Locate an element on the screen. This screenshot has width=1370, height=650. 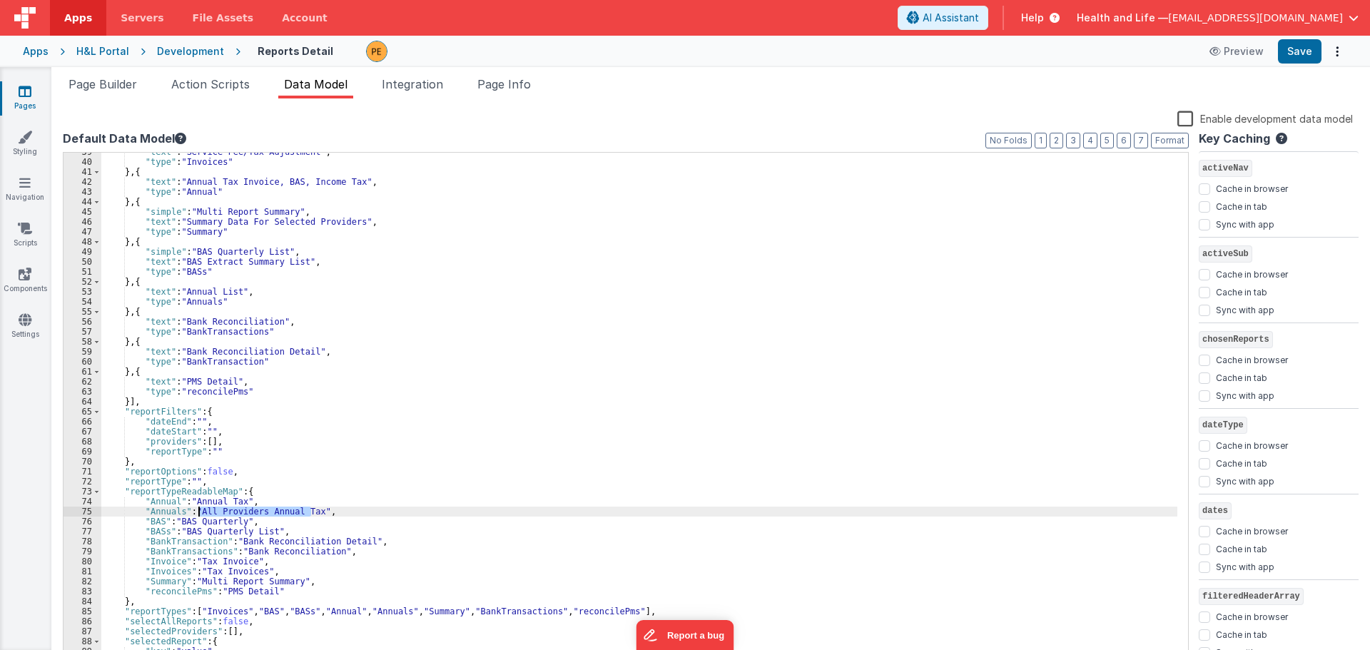
div: 42 is located at coordinates (82, 182).